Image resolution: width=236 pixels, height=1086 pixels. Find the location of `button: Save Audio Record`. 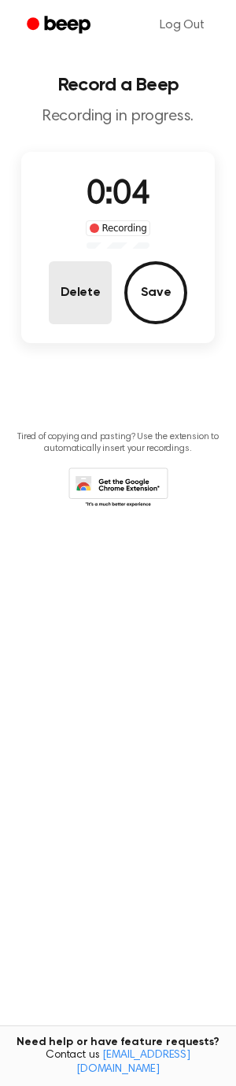

button: Save Audio Record is located at coordinates (156, 293).